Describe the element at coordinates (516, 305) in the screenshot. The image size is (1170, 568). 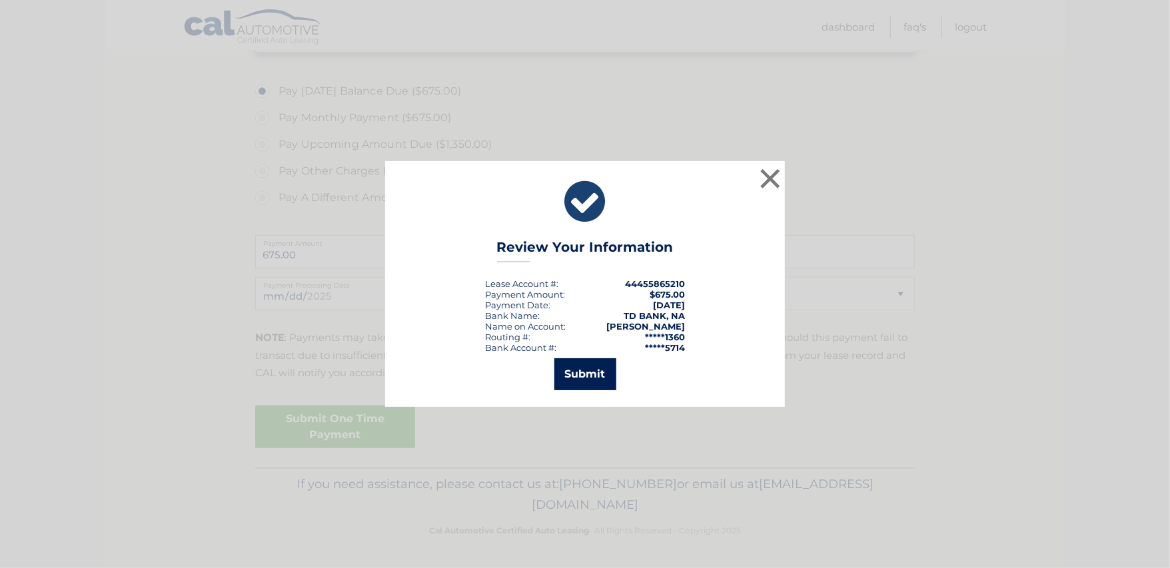
I see `span: Payment Date` at that location.